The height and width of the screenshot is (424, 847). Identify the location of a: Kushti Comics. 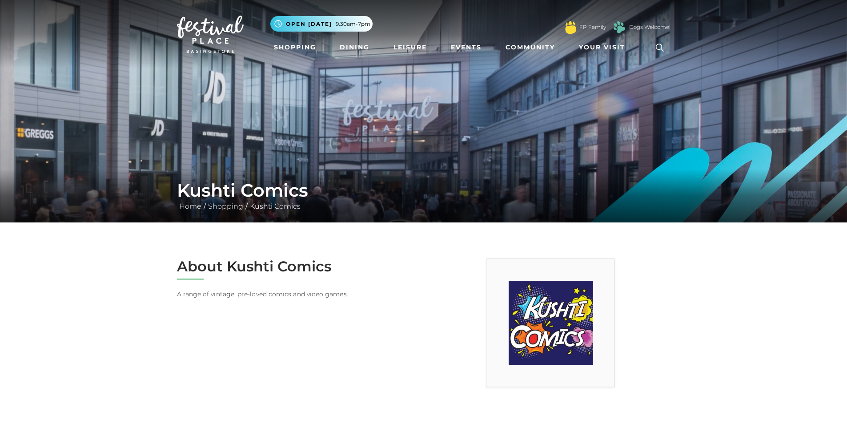
(275, 206).